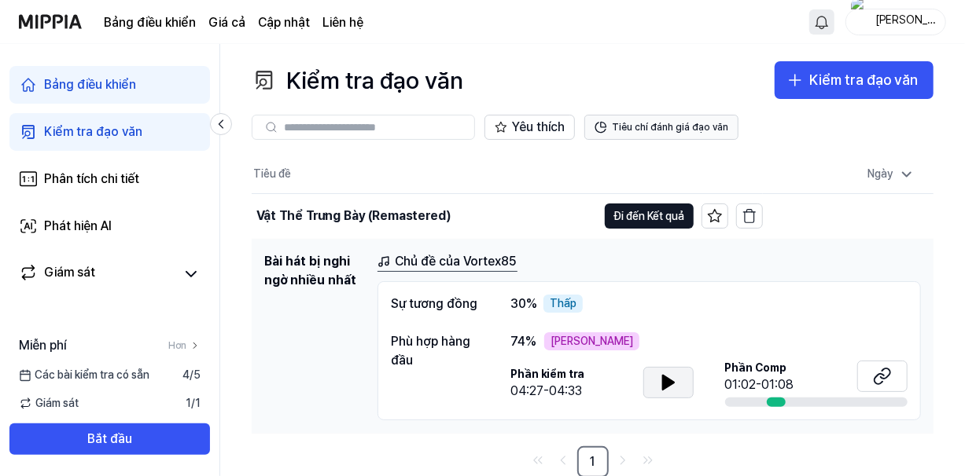  Describe the element at coordinates (755, 368) in the screenshot. I see `font: Phần Comp` at that location.